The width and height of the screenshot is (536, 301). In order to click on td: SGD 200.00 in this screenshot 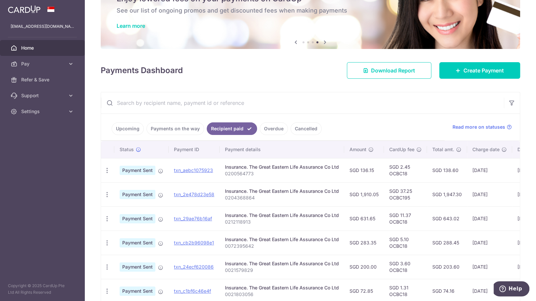, I will do `click(364, 267)`.